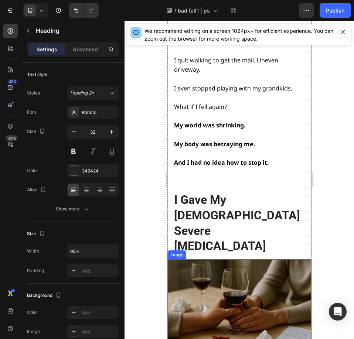 This screenshot has height=339, width=354. What do you see at coordinates (76, 31) in the screenshot?
I see `p: Heading` at bounding box center [76, 31].